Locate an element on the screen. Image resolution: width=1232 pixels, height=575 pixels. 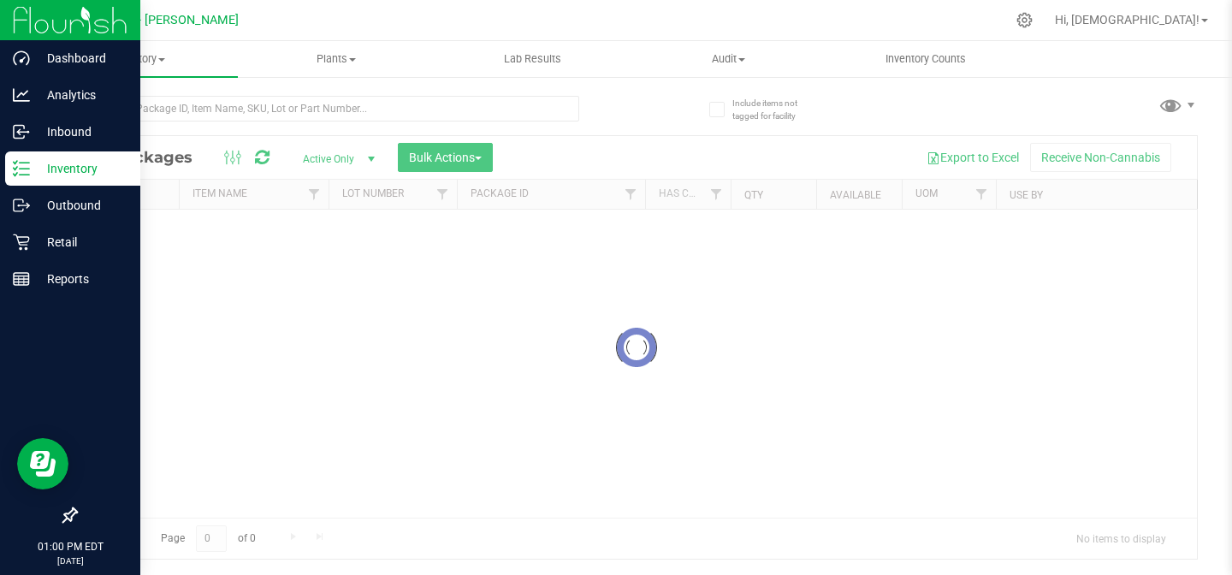
inline-svg: Reports is located at coordinates (21, 279).